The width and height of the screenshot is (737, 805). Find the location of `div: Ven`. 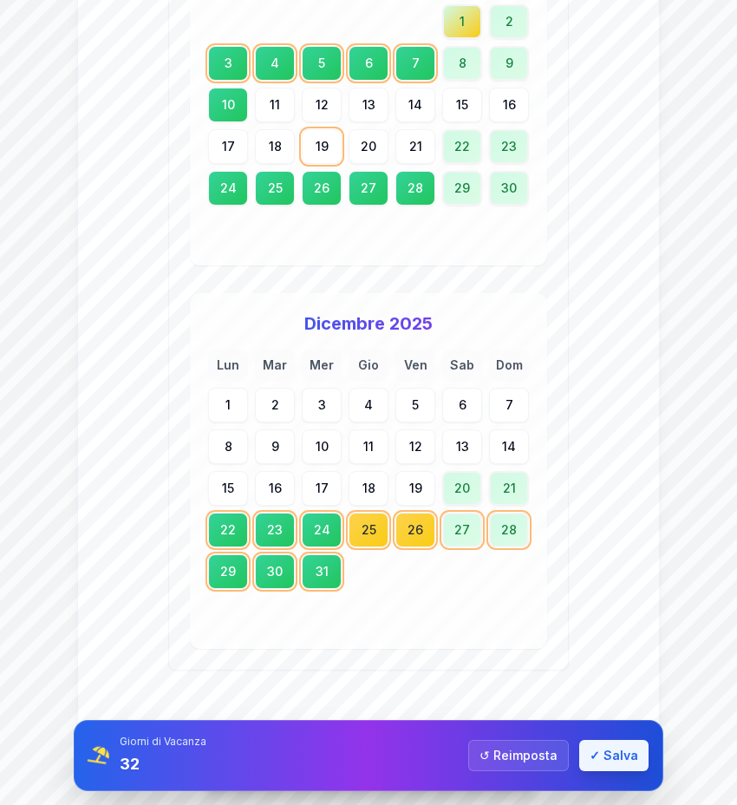

div: Ven is located at coordinates (416, 365).